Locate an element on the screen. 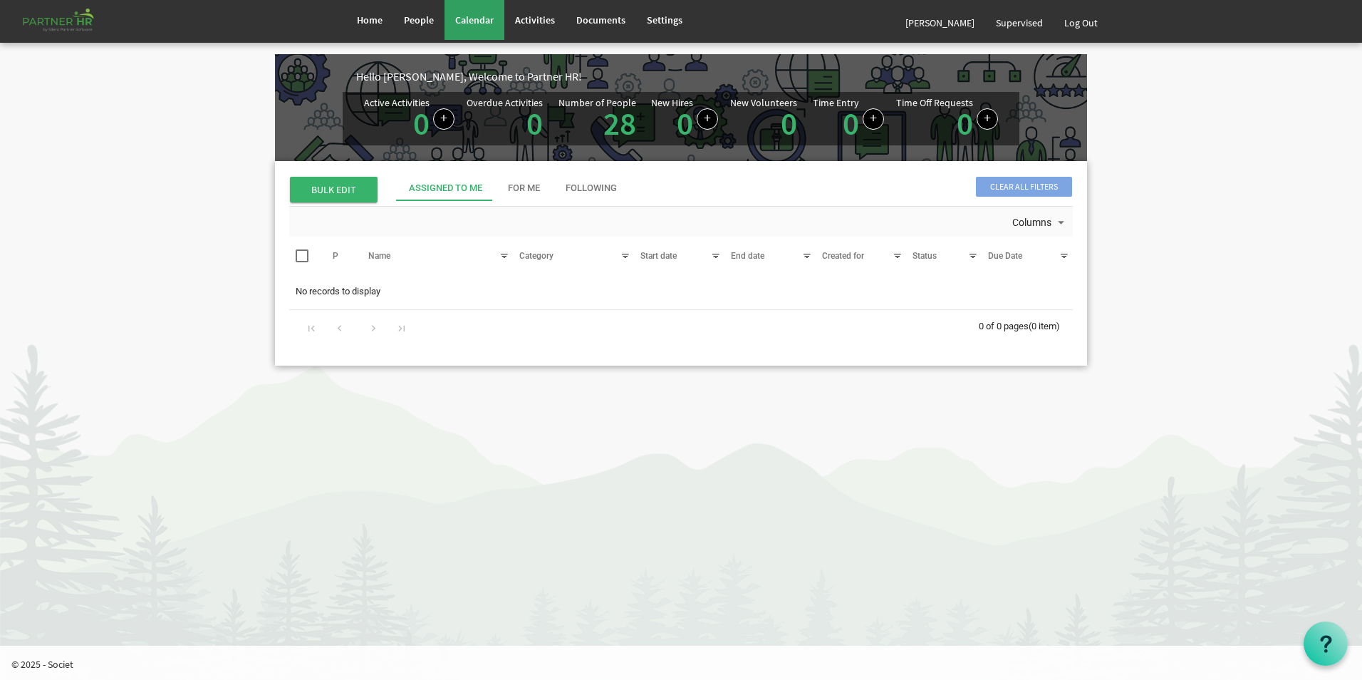 The image size is (1362, 680). div: Overdue Activities is located at coordinates (505, 103).